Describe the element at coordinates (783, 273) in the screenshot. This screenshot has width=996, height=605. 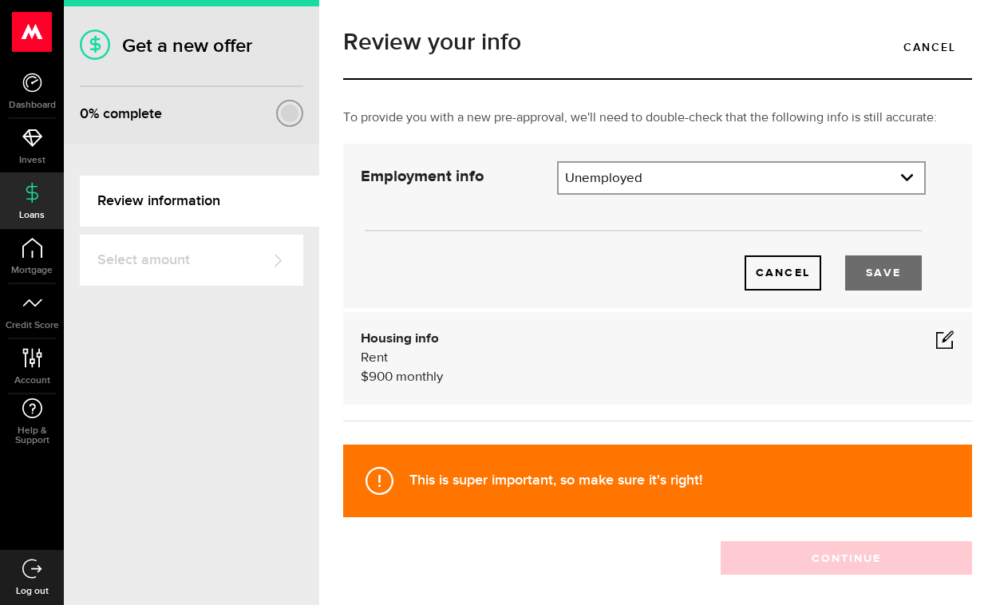
I see `button: Cancel` at that location.